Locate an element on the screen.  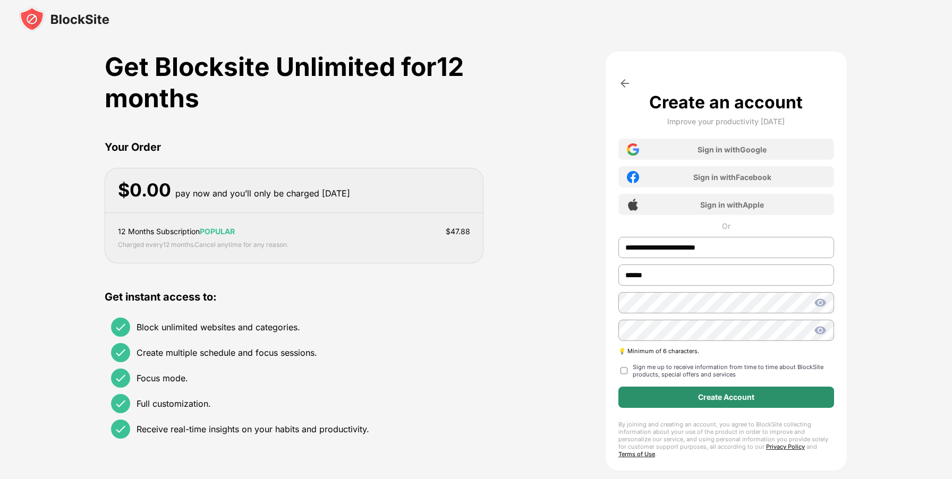
img: google-icon.png is located at coordinates (633, 149).